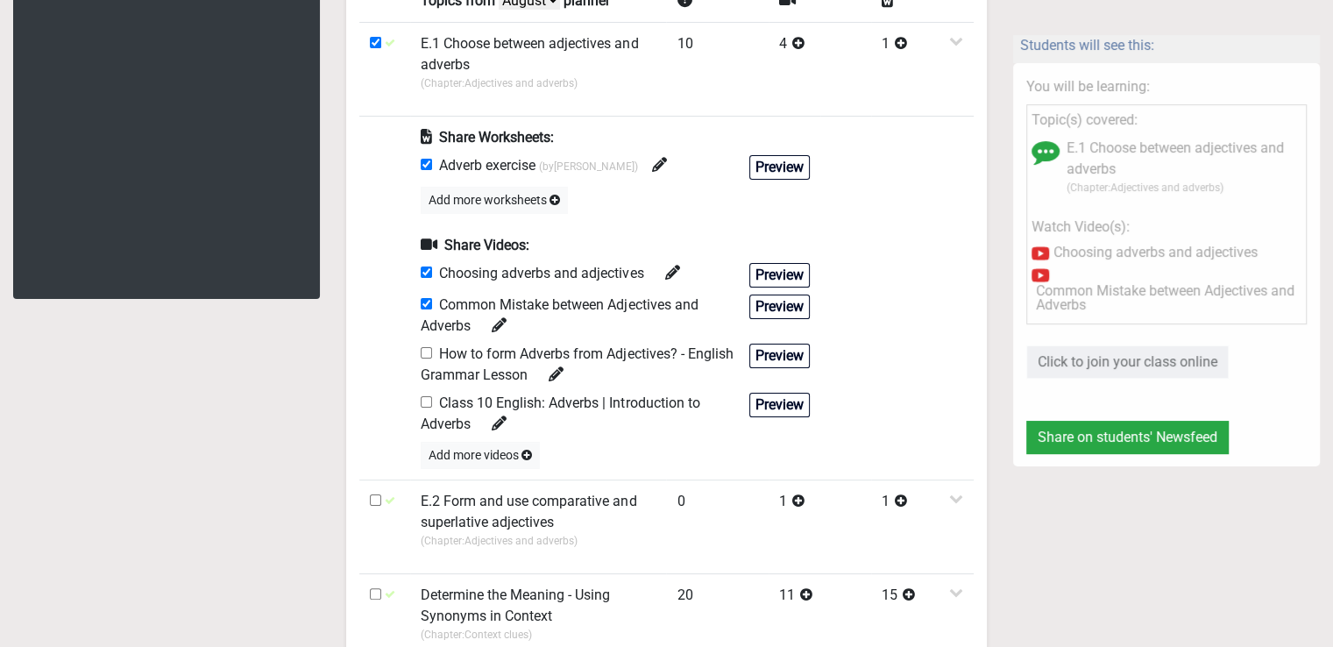 This screenshot has height=647, width=1333. I want to click on div: Adverb exercise, so click(543, 167).